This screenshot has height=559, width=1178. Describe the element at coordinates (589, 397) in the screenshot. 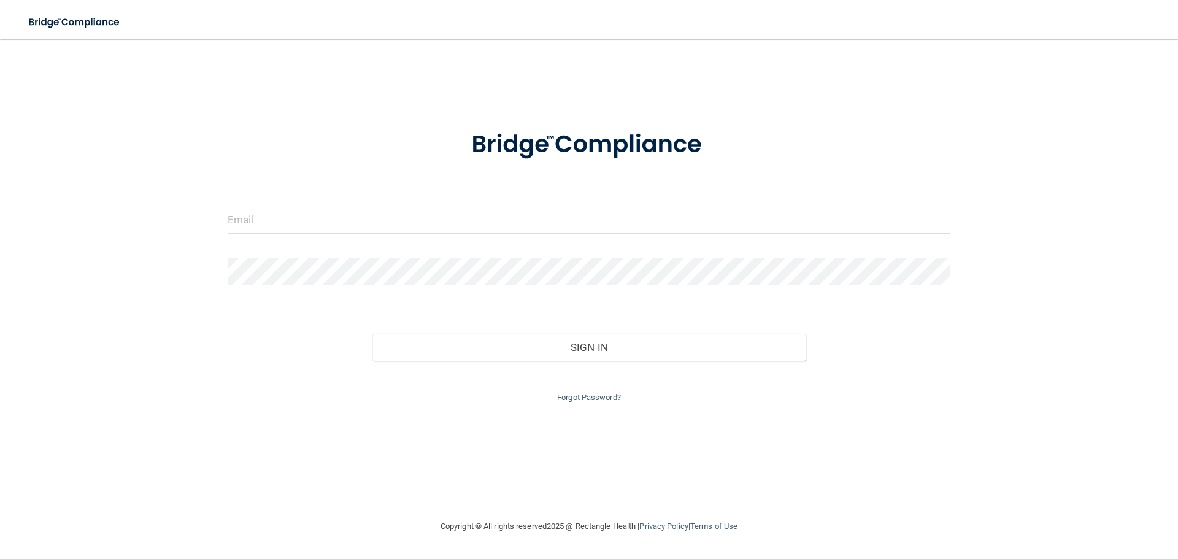

I see `a: Forgot Password?` at that location.